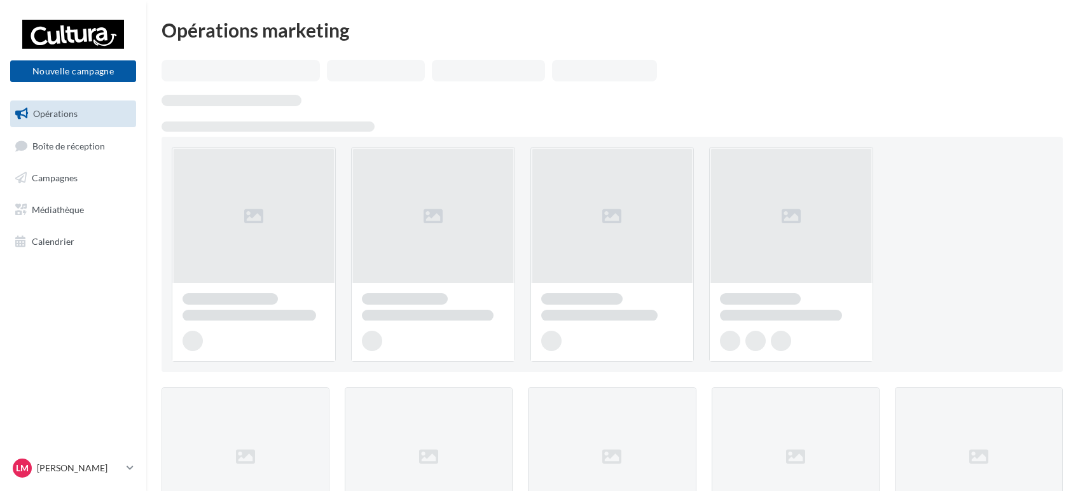  What do you see at coordinates (73, 71) in the screenshot?
I see `button: Nouvelle campagne` at bounding box center [73, 71].